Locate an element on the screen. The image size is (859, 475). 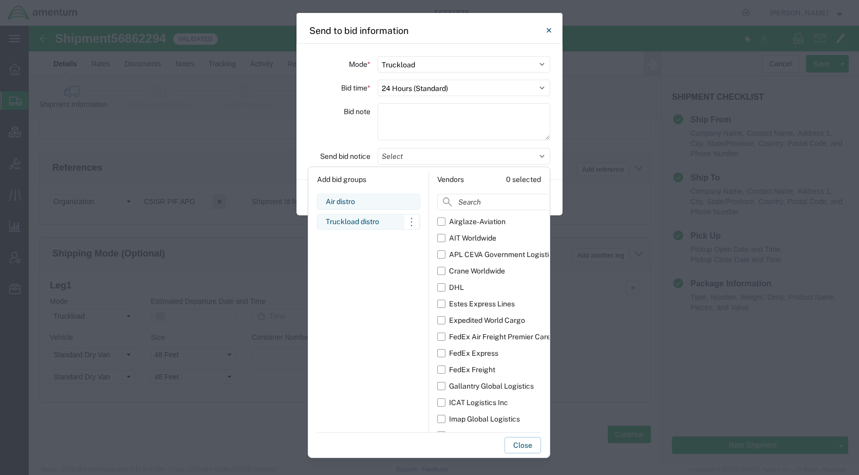
label: Mode is located at coordinates (360, 64).